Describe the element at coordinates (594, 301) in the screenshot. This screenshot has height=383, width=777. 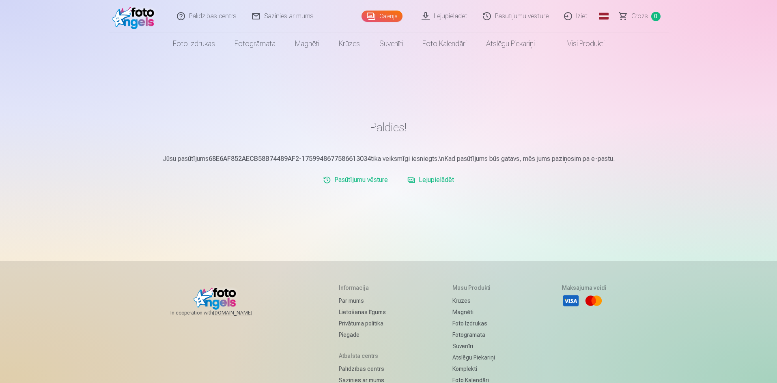
I see `li: Mastercard` at that location.